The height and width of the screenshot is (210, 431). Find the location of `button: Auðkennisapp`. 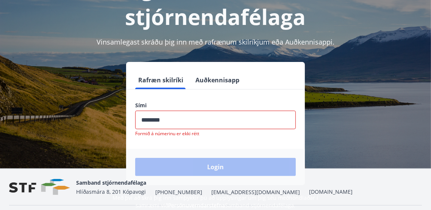

button: Auðkennisapp is located at coordinates (217, 80).